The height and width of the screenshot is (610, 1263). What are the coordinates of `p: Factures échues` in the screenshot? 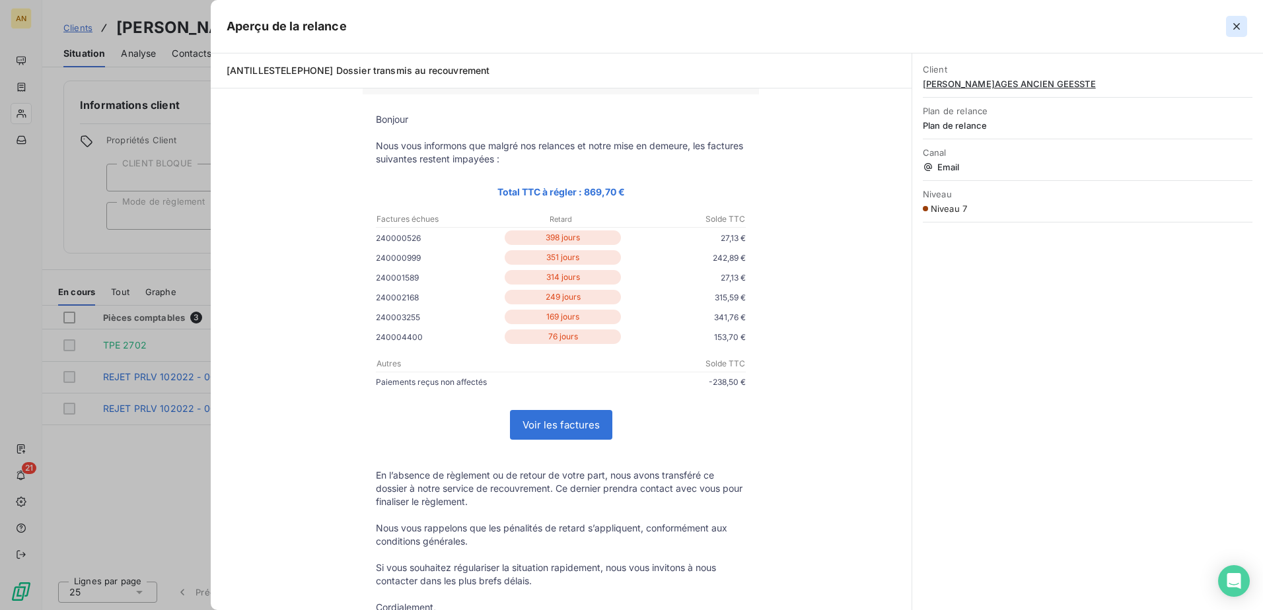 It's located at (437, 219).